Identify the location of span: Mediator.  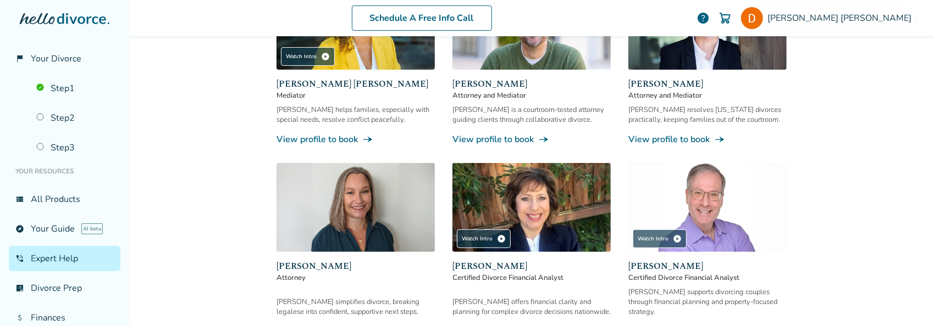
(356, 96).